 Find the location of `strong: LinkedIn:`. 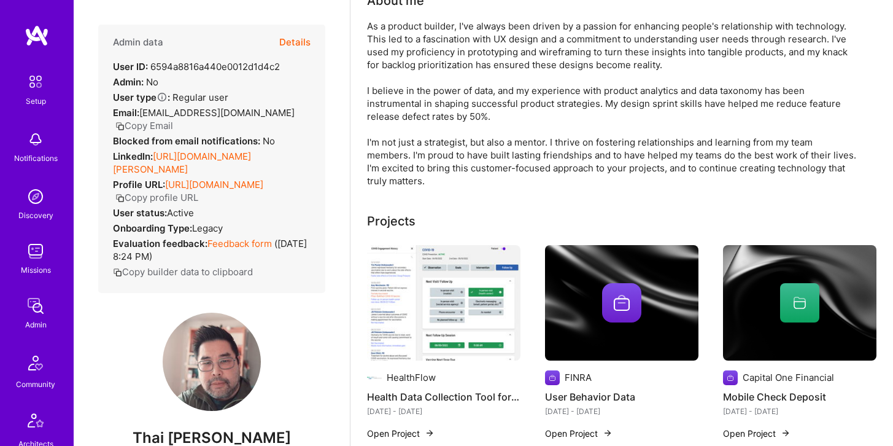

strong: LinkedIn: is located at coordinates (133, 156).